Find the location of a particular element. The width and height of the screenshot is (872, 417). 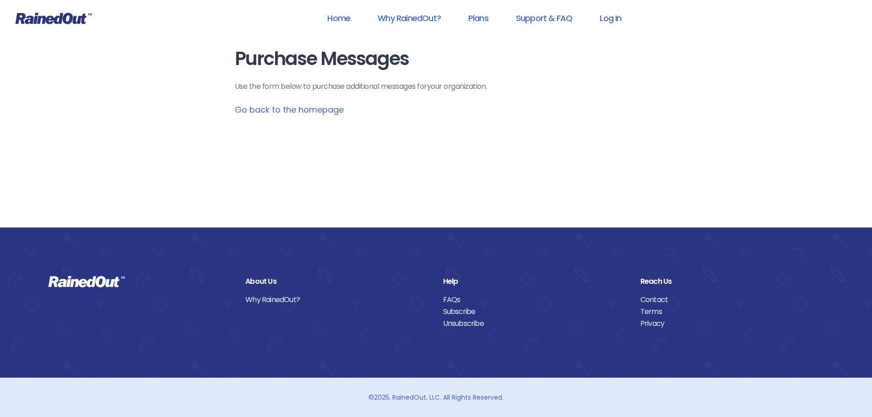

div: About Us is located at coordinates (337, 282).